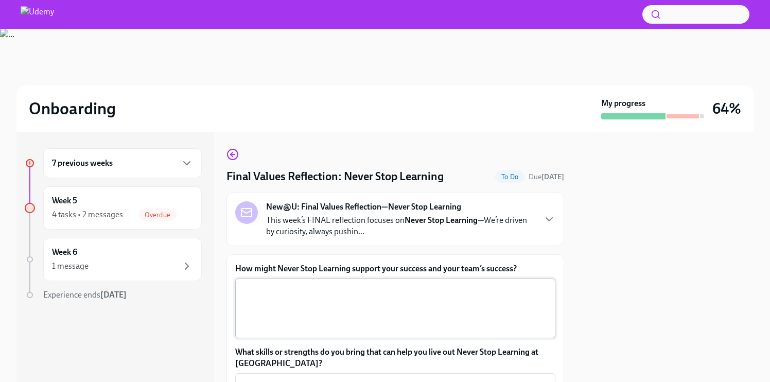 Image resolution: width=770 pixels, height=382 pixels. I want to click on strong: Never Stop Learning, so click(441, 220).